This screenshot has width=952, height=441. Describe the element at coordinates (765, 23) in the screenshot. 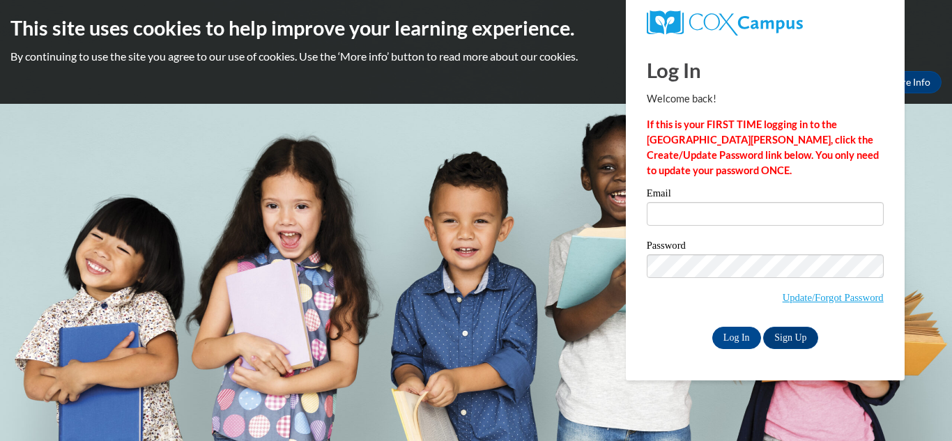

I see `a: COX Campus` at that location.